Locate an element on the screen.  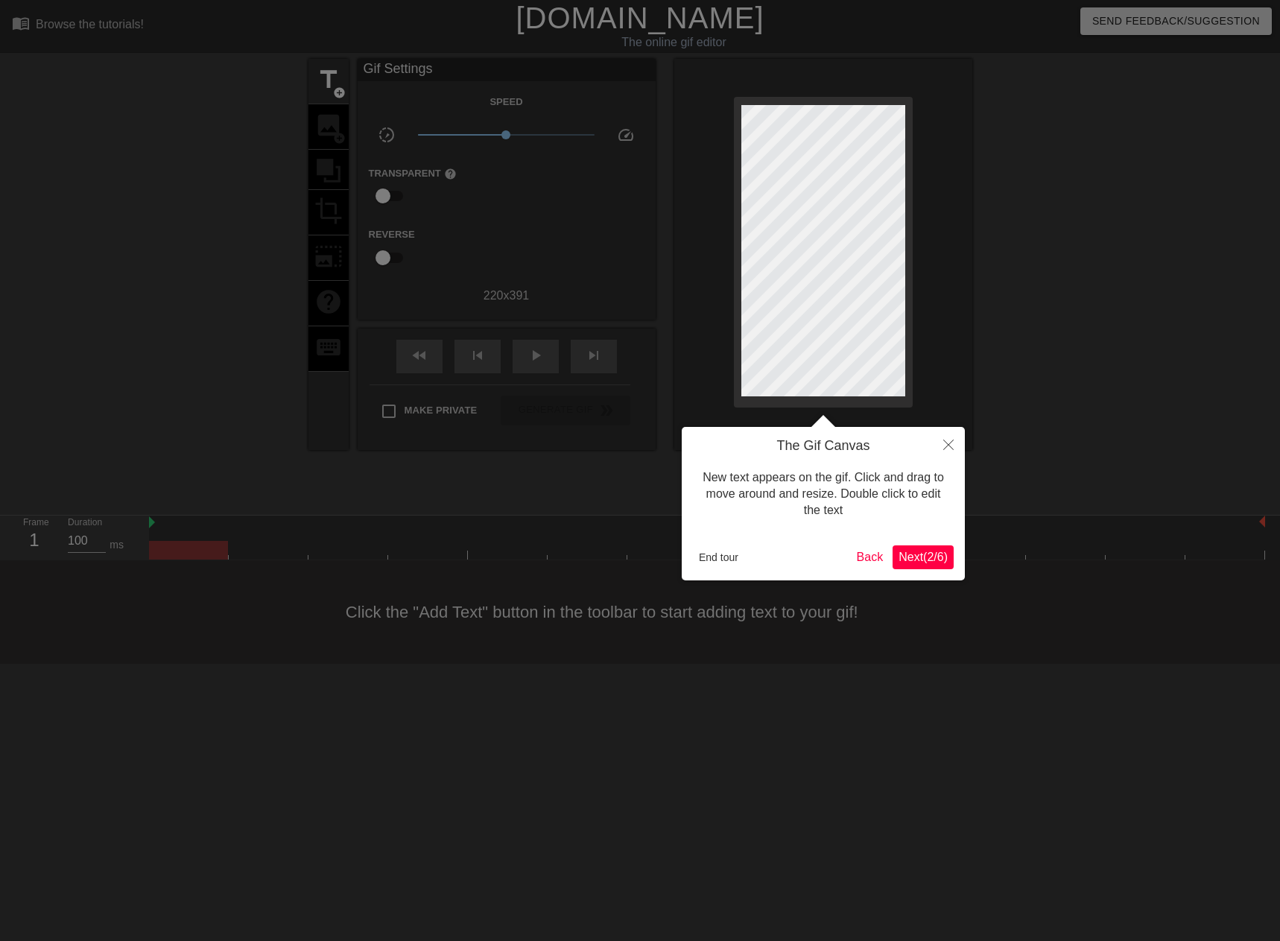
h4: The Gif Canvas is located at coordinates (823, 446).